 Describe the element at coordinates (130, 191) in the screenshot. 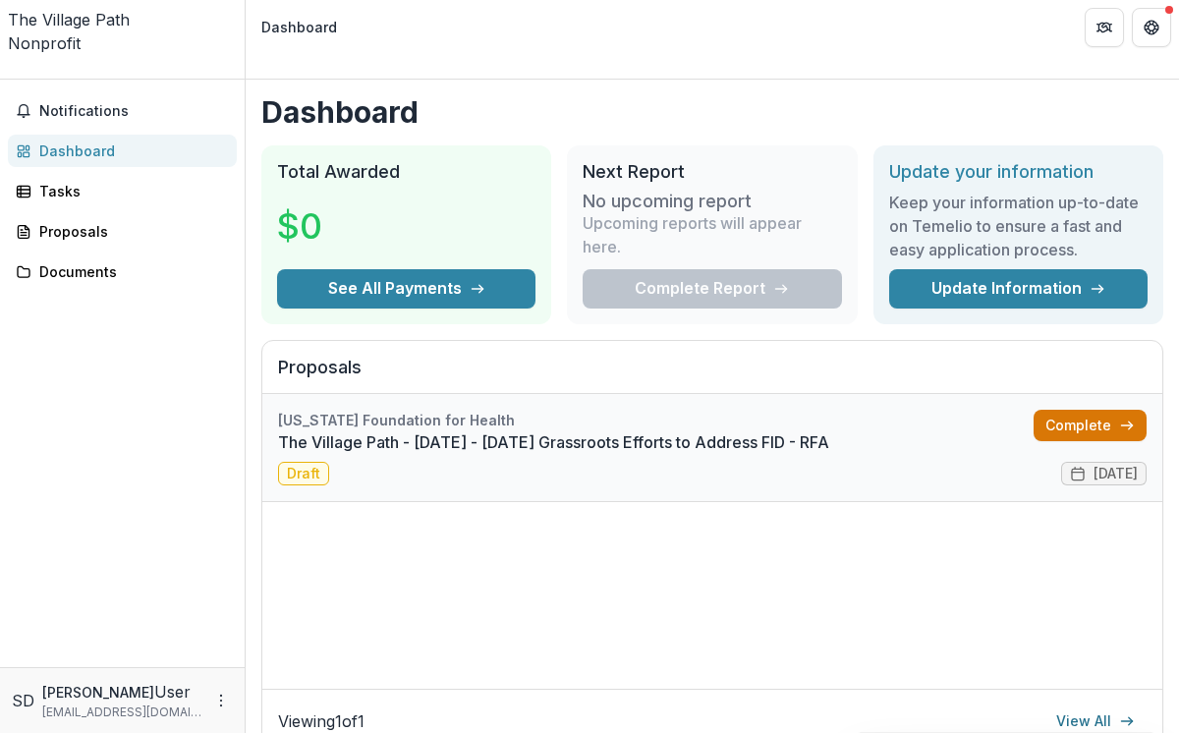

I see `div: Tasks` at that location.